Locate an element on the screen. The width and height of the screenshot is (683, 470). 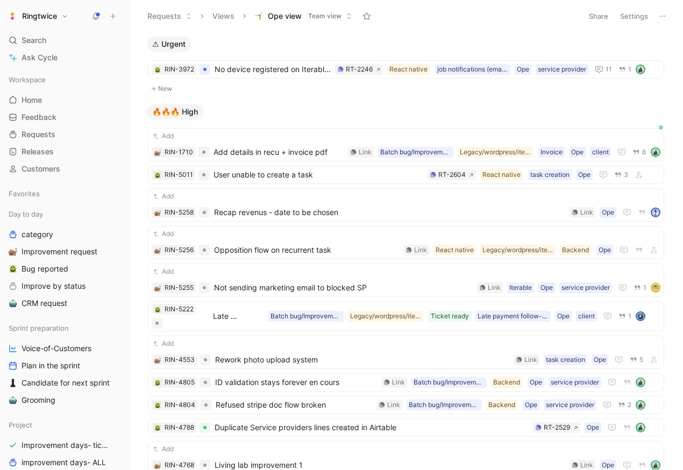
a: 🐌Improvement request is located at coordinates (65, 252).